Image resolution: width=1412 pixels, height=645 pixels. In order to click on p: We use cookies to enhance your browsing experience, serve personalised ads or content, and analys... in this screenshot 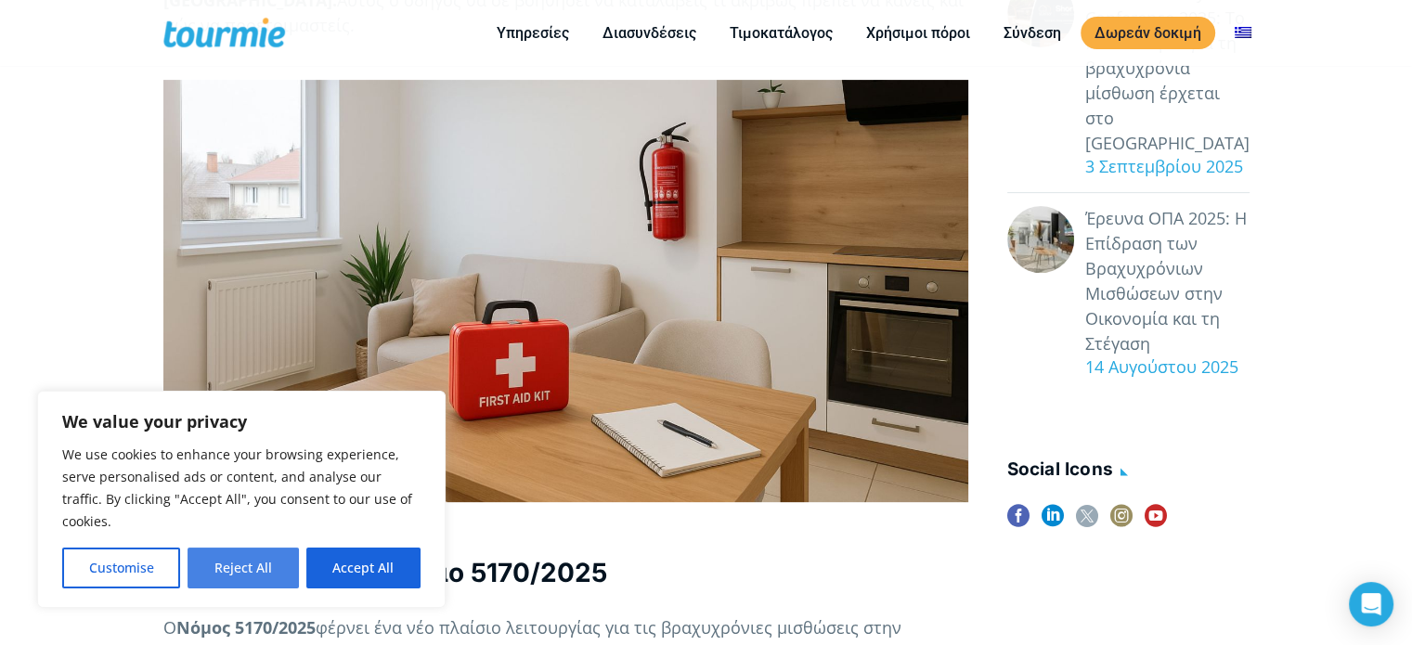, I will do `click(241, 488)`.